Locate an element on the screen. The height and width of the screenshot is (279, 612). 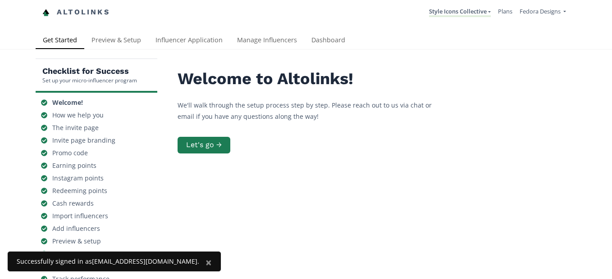
a: Plans is located at coordinates (505, 11).